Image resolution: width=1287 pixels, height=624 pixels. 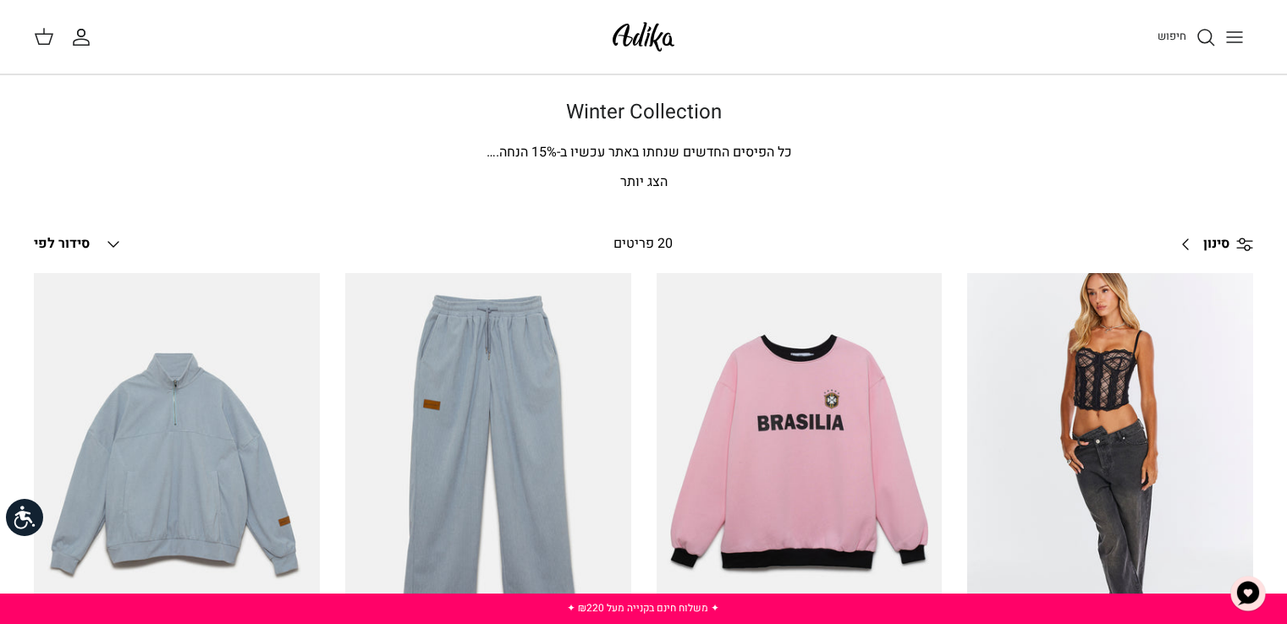 What do you see at coordinates (643, 608) in the screenshot?
I see `a: ✦ משלוח חינם בקנייה מעל ₪220 ✦` at bounding box center [643, 608].